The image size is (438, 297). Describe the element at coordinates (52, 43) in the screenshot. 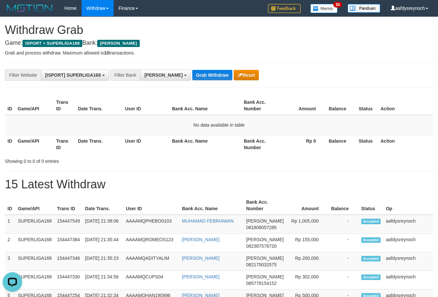

I see `span: ISPORT > SUPERLIGA168` at that location.